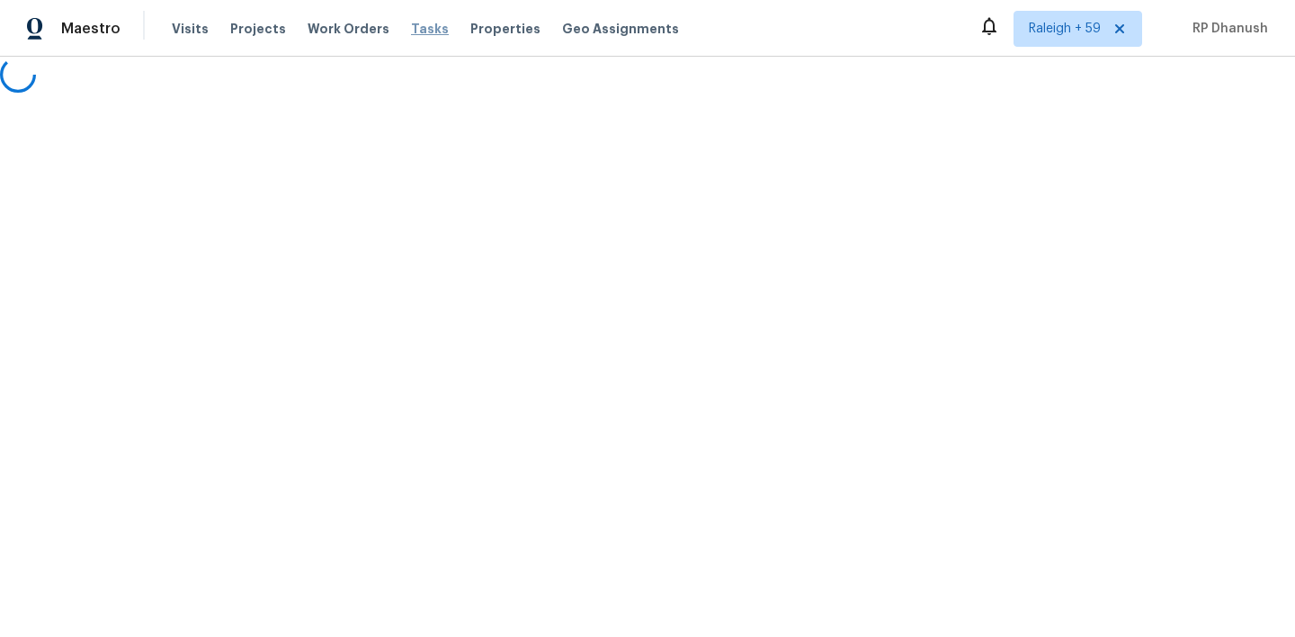  Describe the element at coordinates (190, 29) in the screenshot. I see `span: Visits` at that location.